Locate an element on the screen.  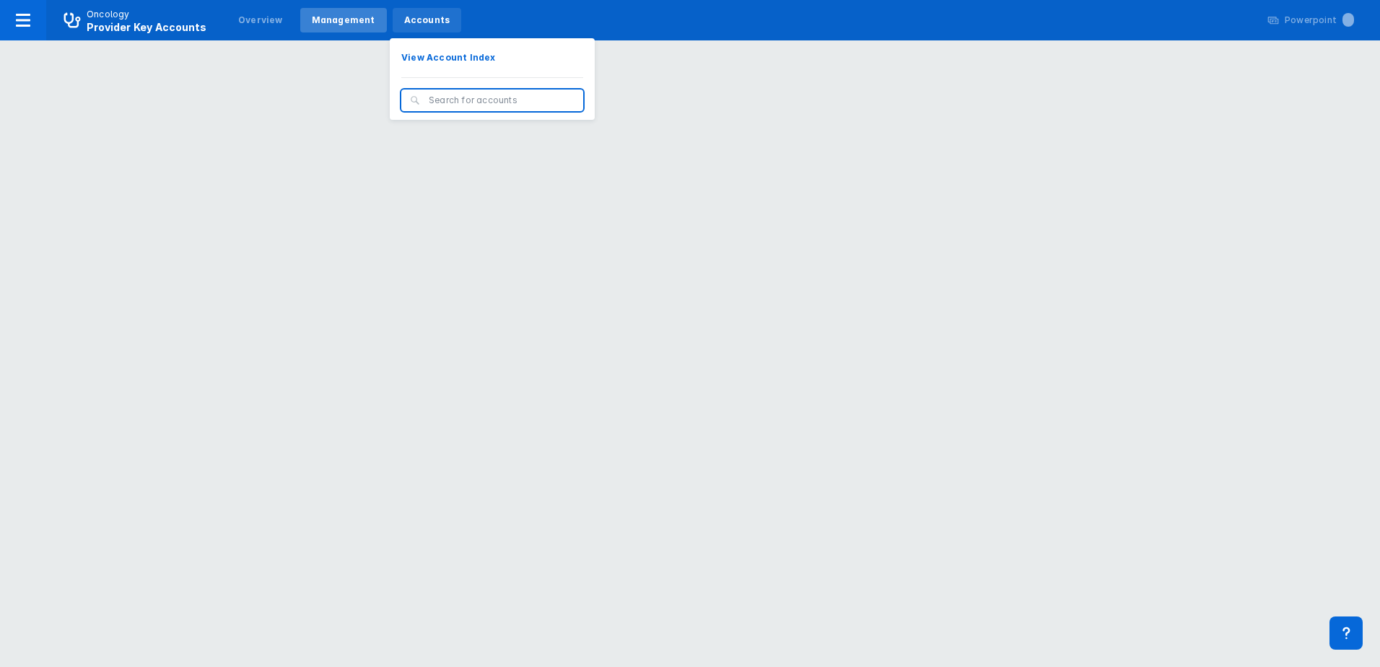
input: Search for accounts is located at coordinates (502, 100).